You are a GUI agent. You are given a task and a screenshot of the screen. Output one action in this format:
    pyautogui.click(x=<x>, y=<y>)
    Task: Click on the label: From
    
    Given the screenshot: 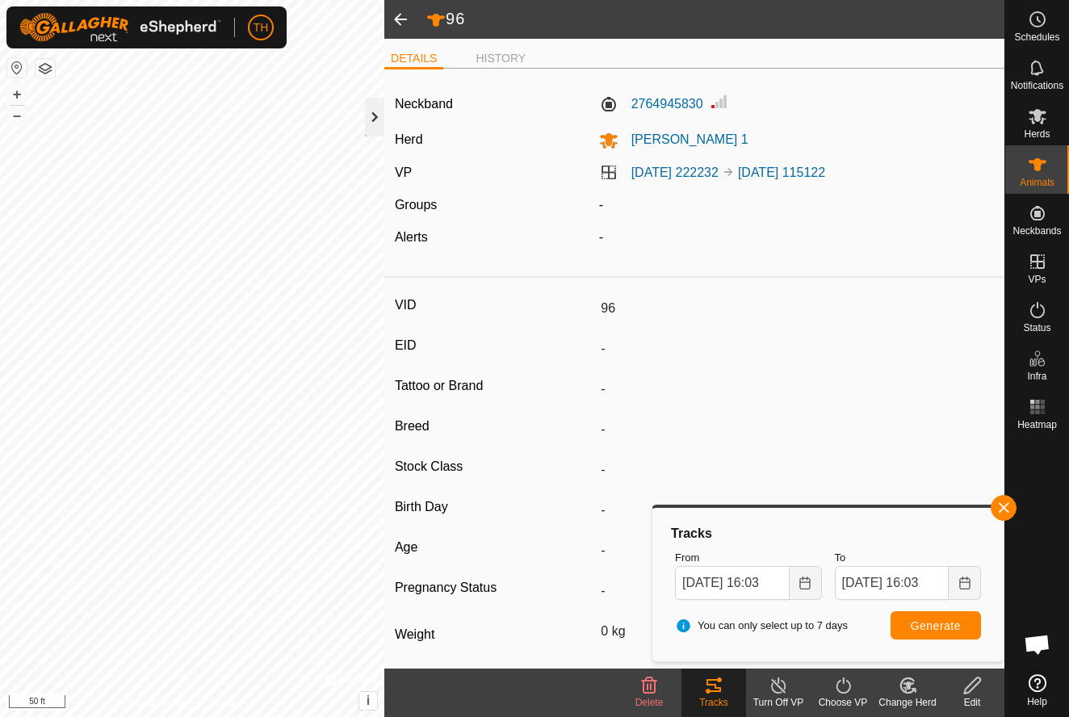 What is the action you would take?
    pyautogui.click(x=748, y=558)
    